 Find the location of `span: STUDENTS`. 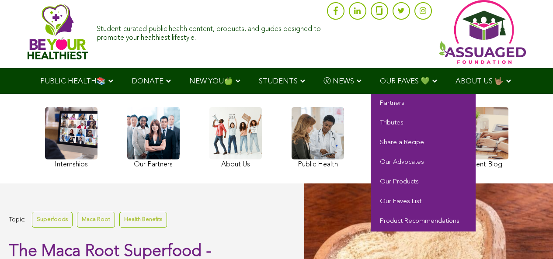

span: STUDENTS is located at coordinates (278, 81).